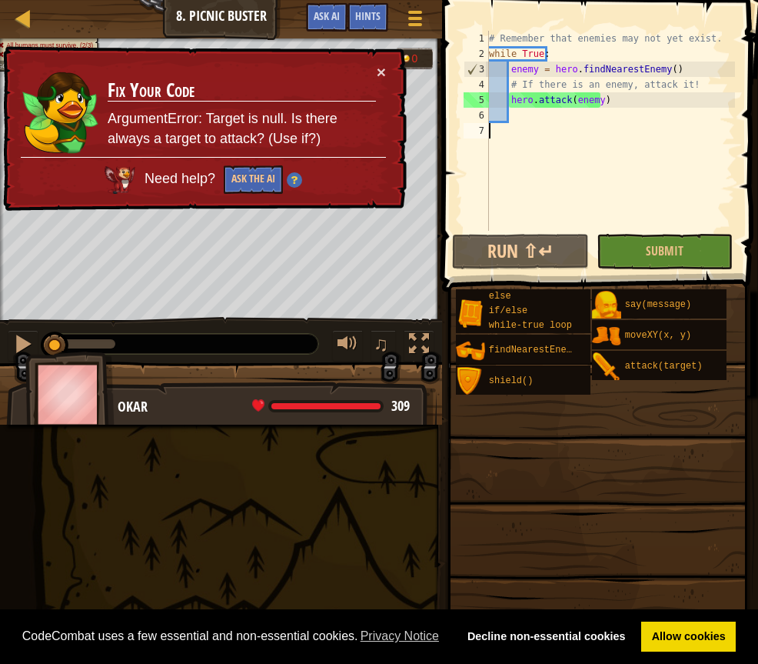 The image size is (758, 664). What do you see at coordinates (500, 296) in the screenshot?
I see `span: else` at bounding box center [500, 296].